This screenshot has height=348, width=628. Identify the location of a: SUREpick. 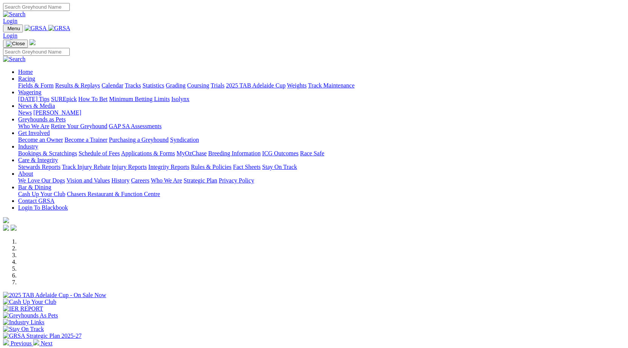
(64, 99).